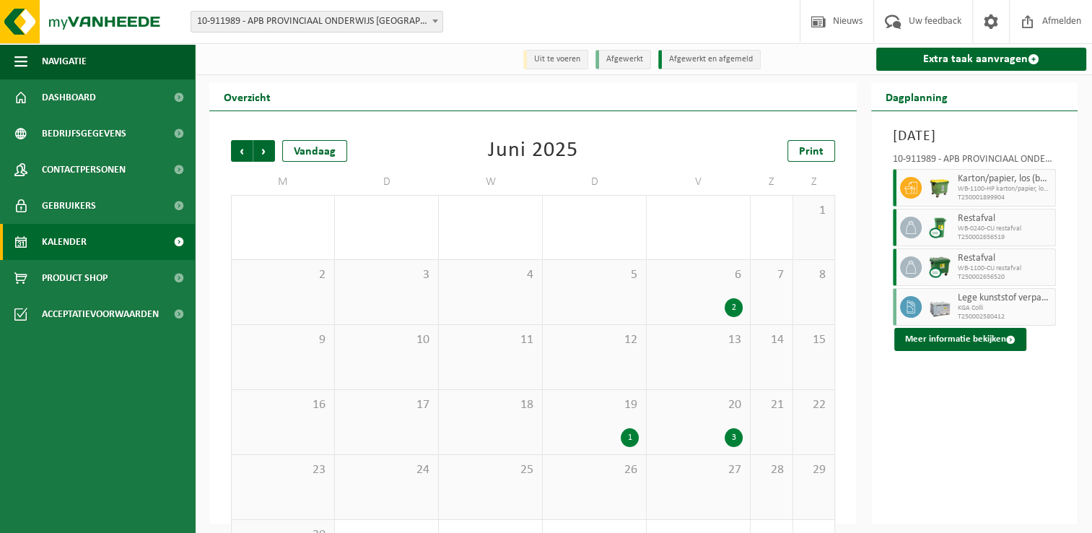 Image resolution: width=1092 pixels, height=533 pixels. I want to click on span: 7, so click(771, 275).